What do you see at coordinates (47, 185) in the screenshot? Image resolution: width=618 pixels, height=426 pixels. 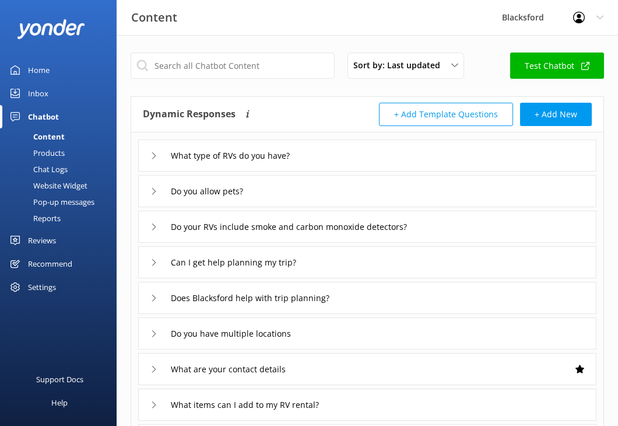 I see `div: Website Widget` at bounding box center [47, 185].